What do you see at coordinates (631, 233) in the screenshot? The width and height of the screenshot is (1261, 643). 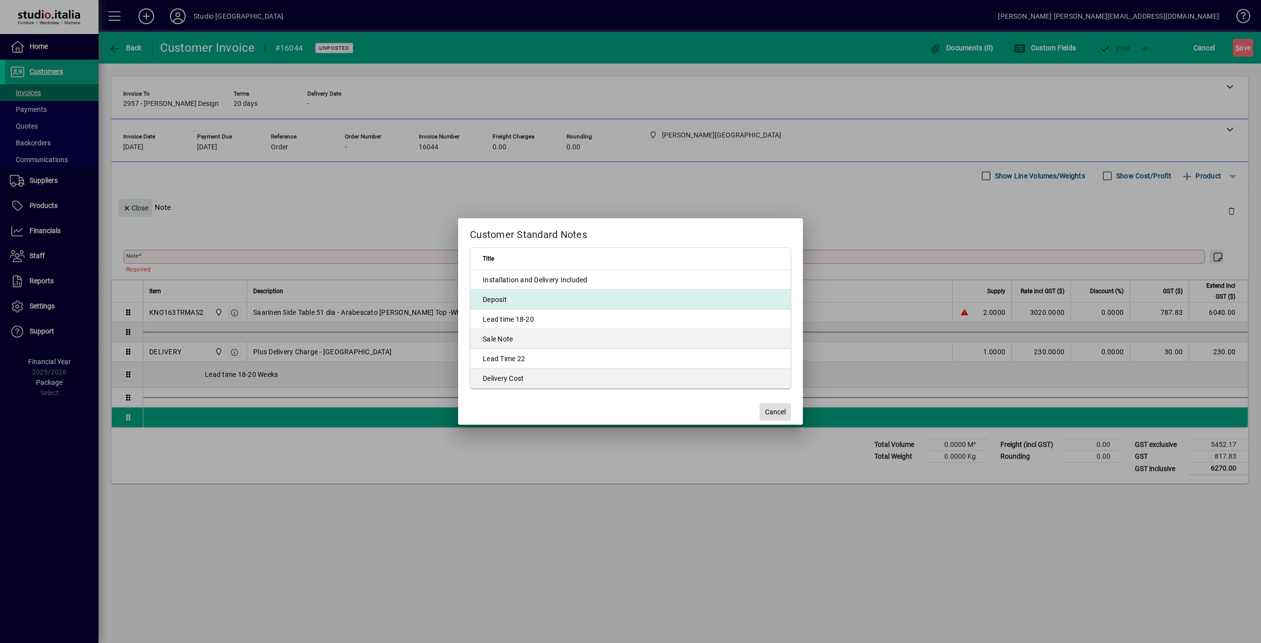 I see `h2: Customer Standard Notes` at bounding box center [631, 233].